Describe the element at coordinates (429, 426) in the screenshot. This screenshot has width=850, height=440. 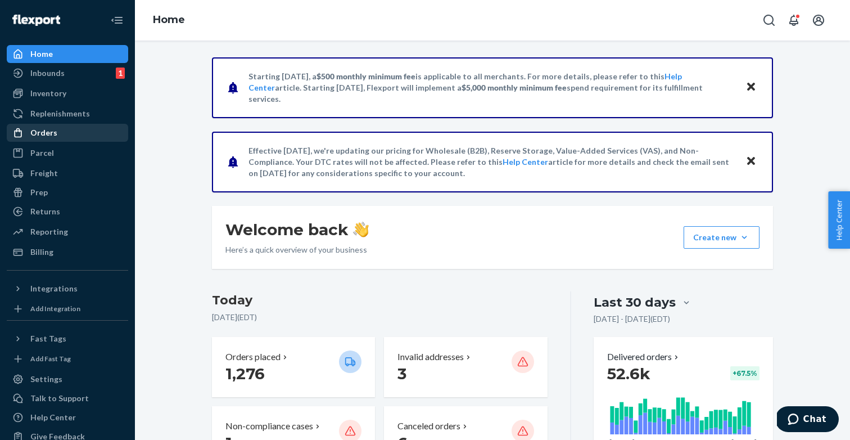
I see `p: Canceled orders` at that location.